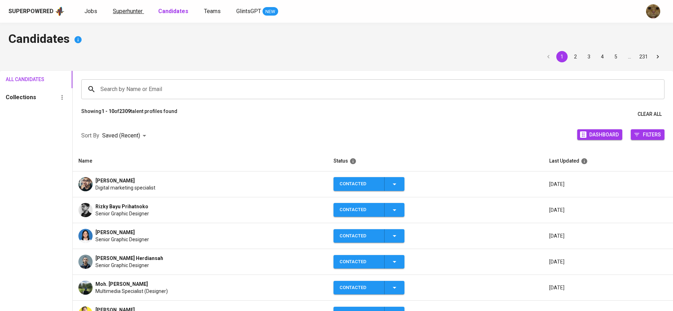 The image size is (673, 311). Describe the element at coordinates (599, 135) in the screenshot. I see `button: Dashboard` at that location.